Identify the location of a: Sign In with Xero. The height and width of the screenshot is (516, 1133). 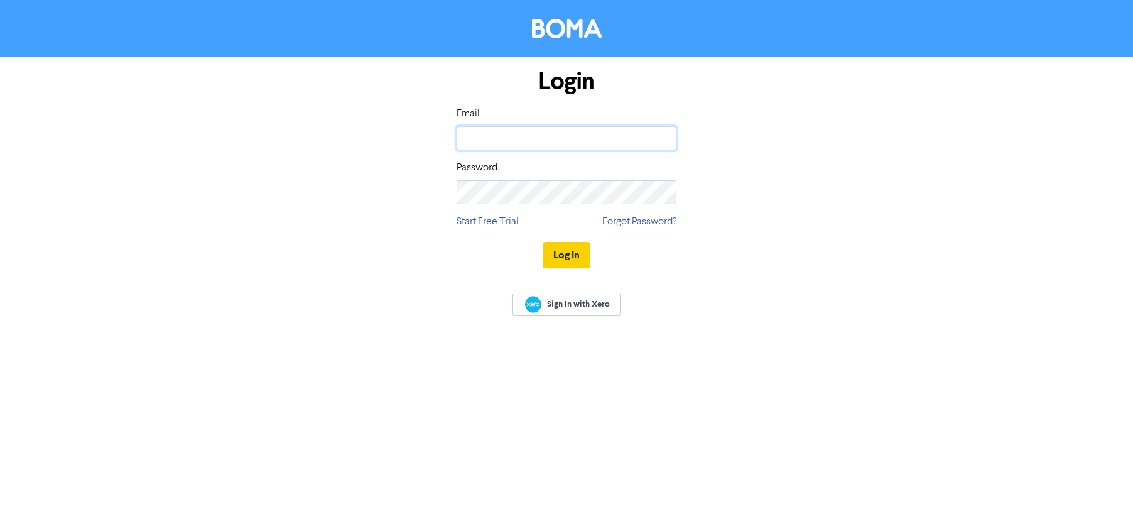
(567, 304).